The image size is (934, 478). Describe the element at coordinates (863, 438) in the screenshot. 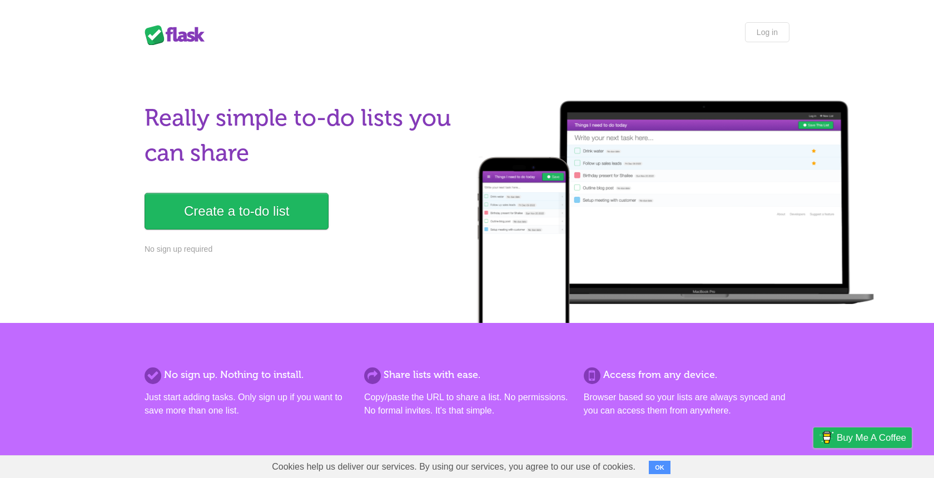

I see `a: Buy me a coffee` at that location.